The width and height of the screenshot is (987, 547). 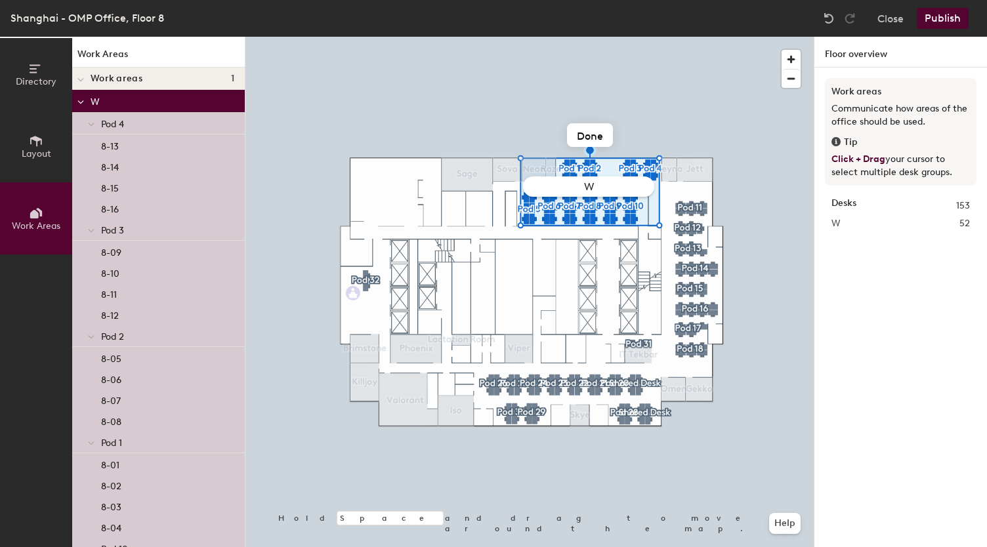 What do you see at coordinates (110, 165) in the screenshot?
I see `p: 8-14` at bounding box center [110, 165].